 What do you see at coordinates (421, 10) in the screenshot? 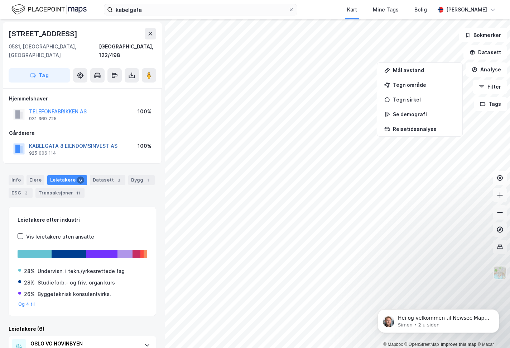
I see `div: Bolig` at bounding box center [421, 10].